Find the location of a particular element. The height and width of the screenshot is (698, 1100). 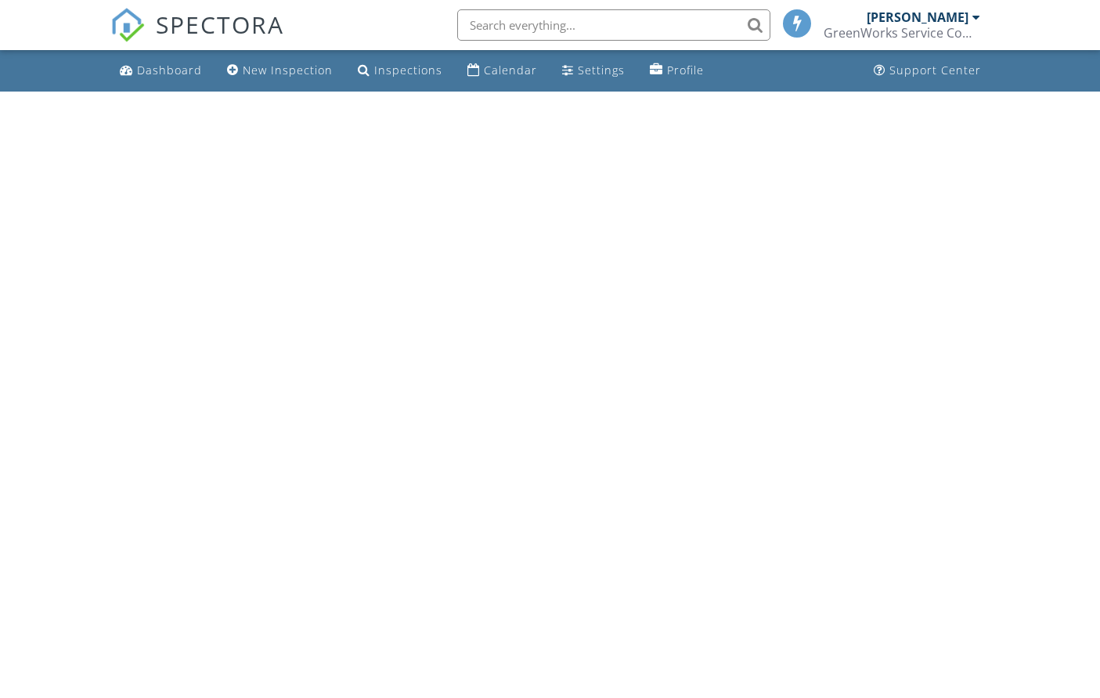

div: Calendar is located at coordinates (510, 70).